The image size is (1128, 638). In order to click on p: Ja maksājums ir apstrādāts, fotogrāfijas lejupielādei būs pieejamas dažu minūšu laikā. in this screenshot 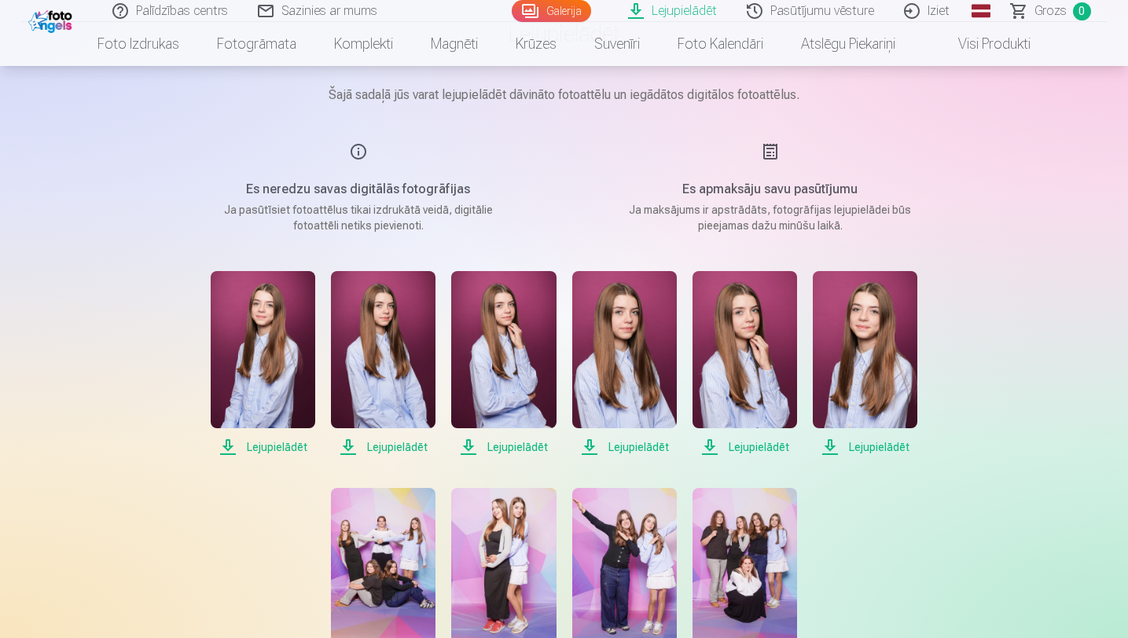, I will do `click(770, 218)`.